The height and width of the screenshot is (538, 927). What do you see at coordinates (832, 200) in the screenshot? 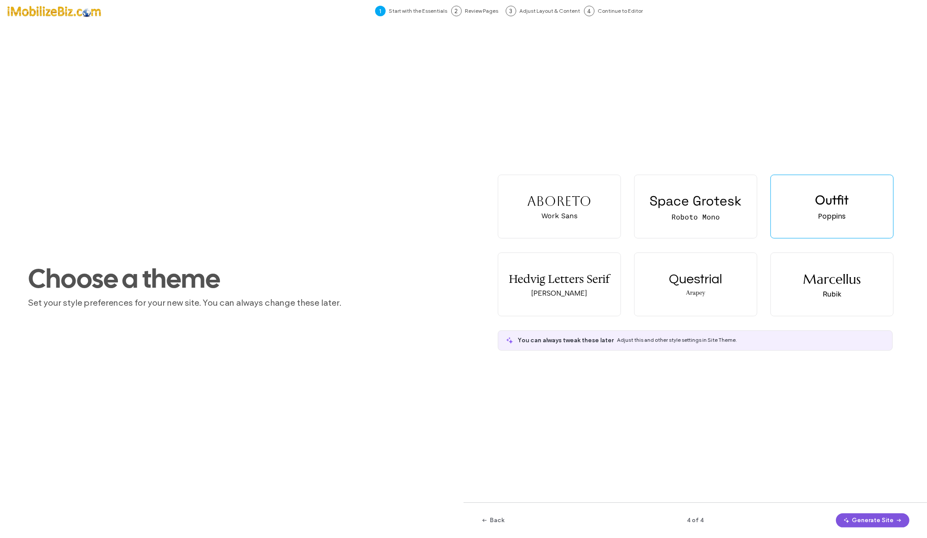
I see `div: Outfit` at bounding box center [832, 200].